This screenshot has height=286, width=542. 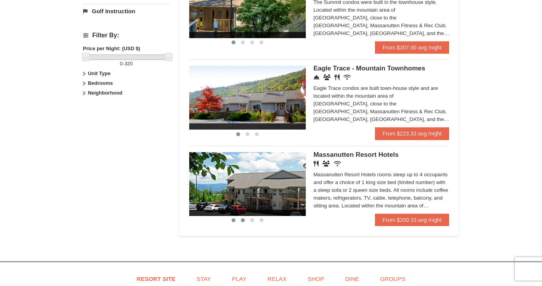 What do you see at coordinates (316, 77) in the screenshot?
I see `i: Concierge Desk` at bounding box center [316, 77].